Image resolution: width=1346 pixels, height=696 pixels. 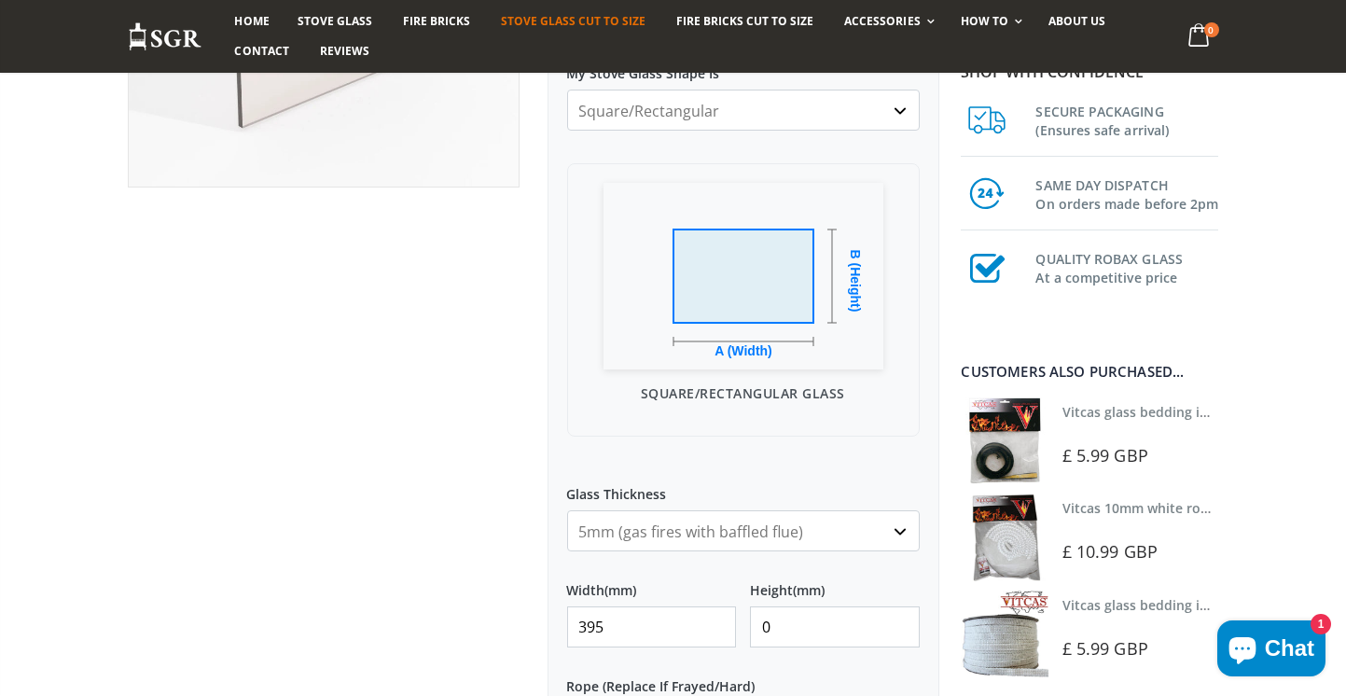 I want to click on label: Width, so click(x=652, y=582).